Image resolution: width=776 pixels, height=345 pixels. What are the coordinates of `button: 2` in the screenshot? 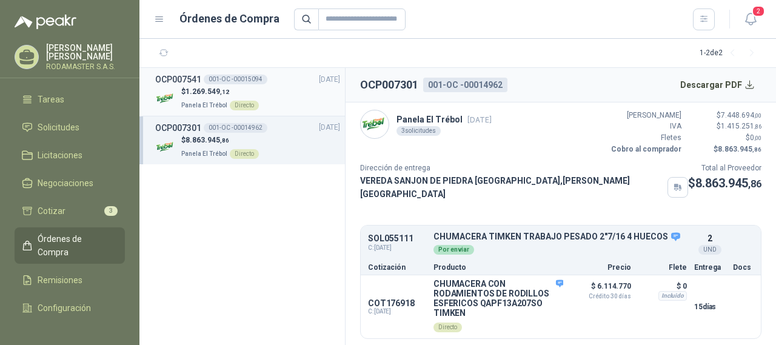 It's located at (750, 19).